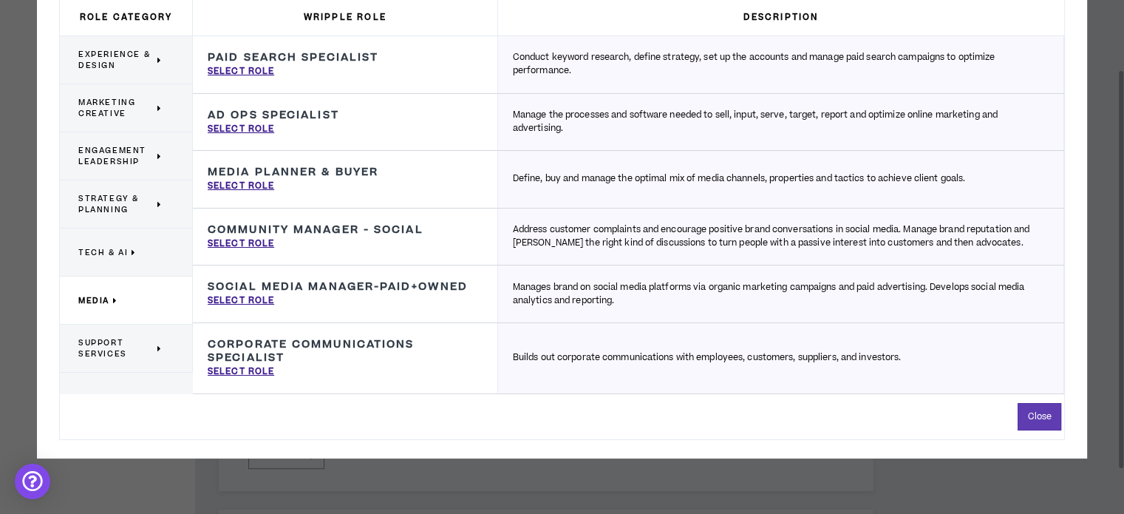 The height and width of the screenshot is (514, 1124). Describe the element at coordinates (94, 300) in the screenshot. I see `span: Media` at that location.